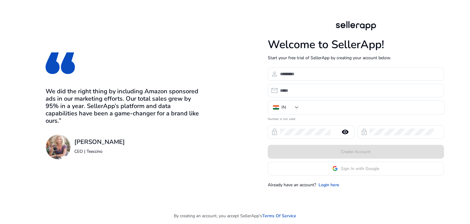 The width and height of the screenshot is (470, 224). Describe the element at coordinates (124, 106) in the screenshot. I see `h3: We did the right thing by including Amazon sponsored ads in our marketing efforts. Our total sale...` at that location.